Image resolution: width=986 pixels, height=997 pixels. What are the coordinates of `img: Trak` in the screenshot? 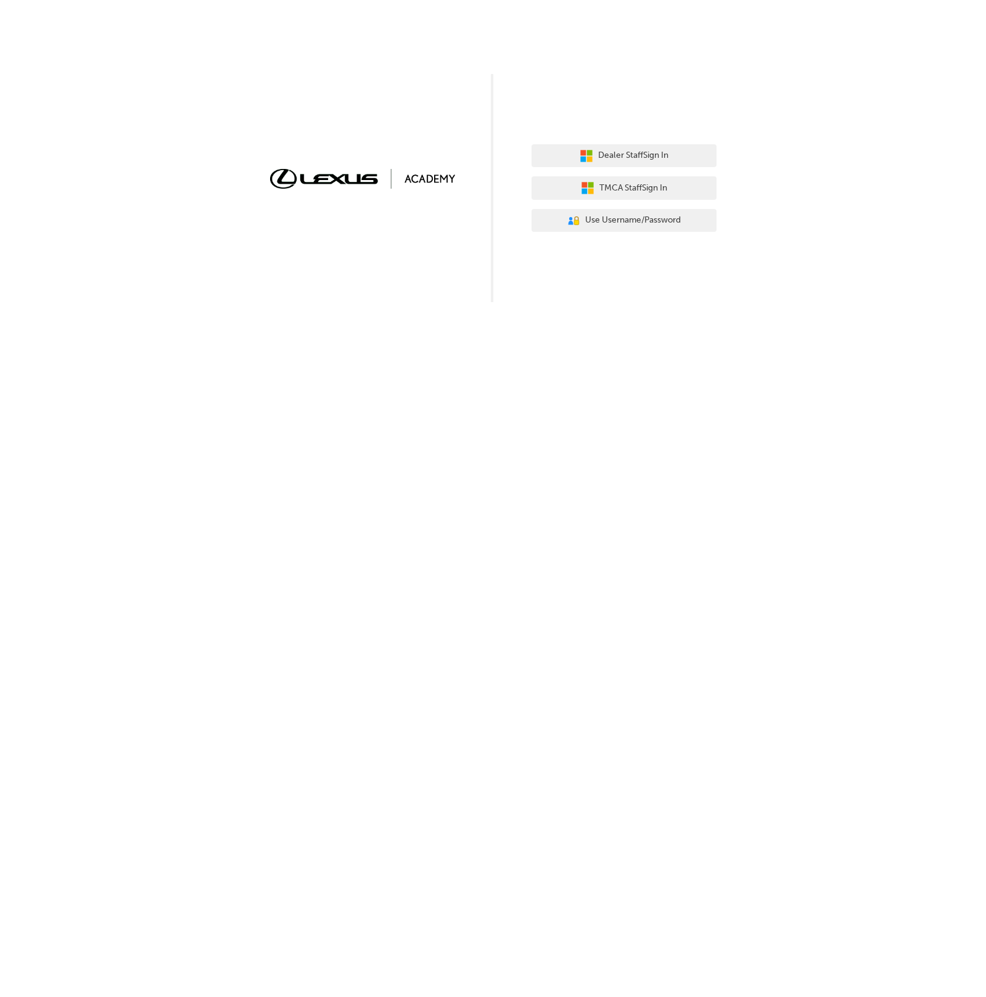 It's located at (362, 178).